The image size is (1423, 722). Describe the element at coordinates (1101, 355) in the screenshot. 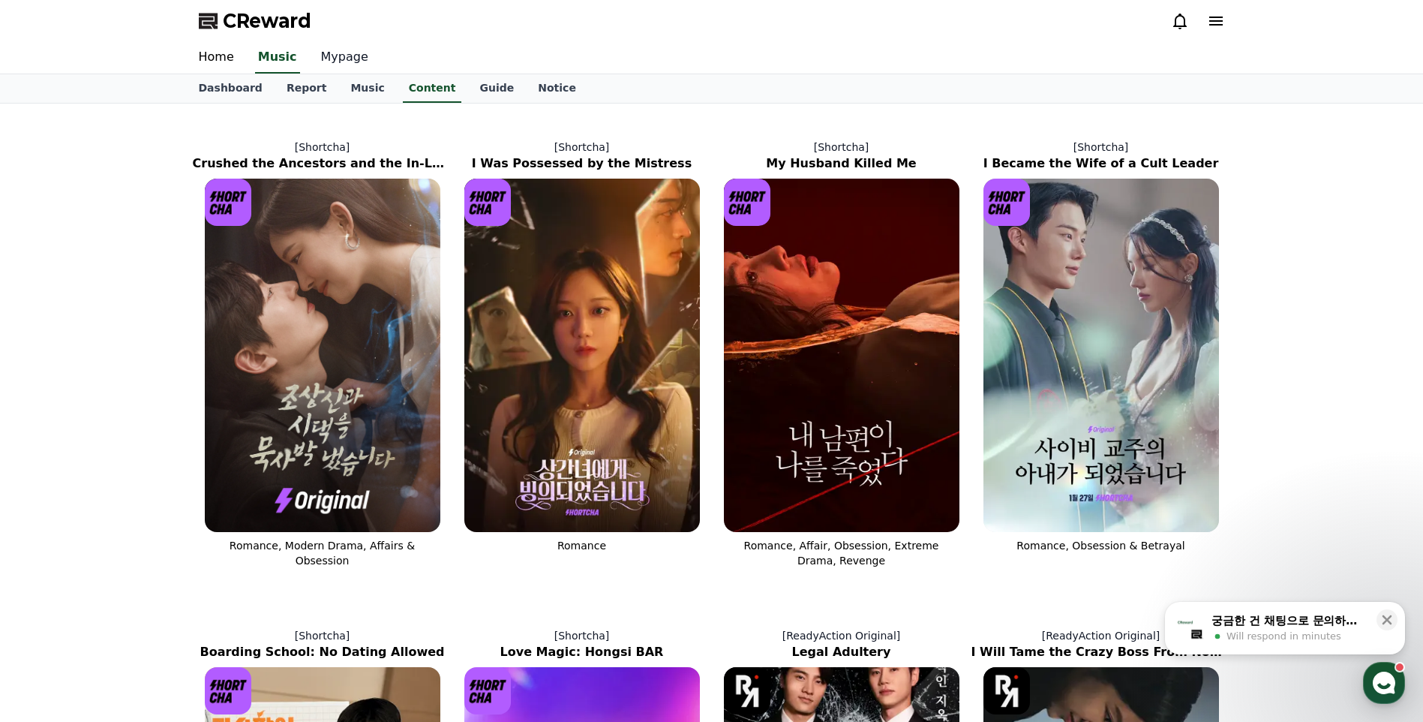

I see `img: I Became the Wife of a Cult Leader` at that location.